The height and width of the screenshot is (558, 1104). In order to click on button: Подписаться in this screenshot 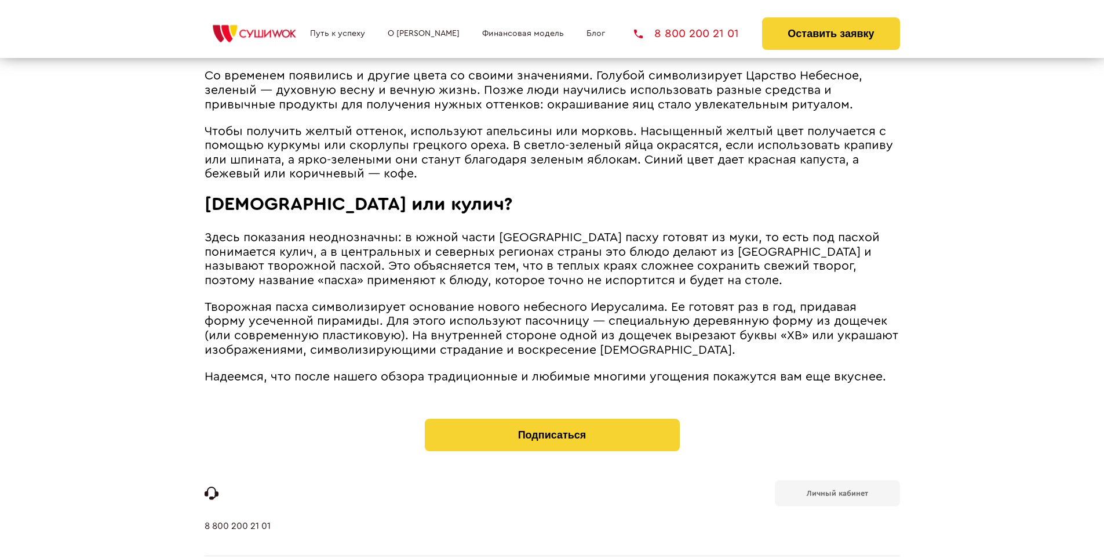, I will do `click(552, 435)`.